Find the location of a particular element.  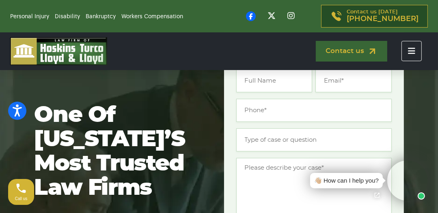

span: Call us is located at coordinates (21, 199).